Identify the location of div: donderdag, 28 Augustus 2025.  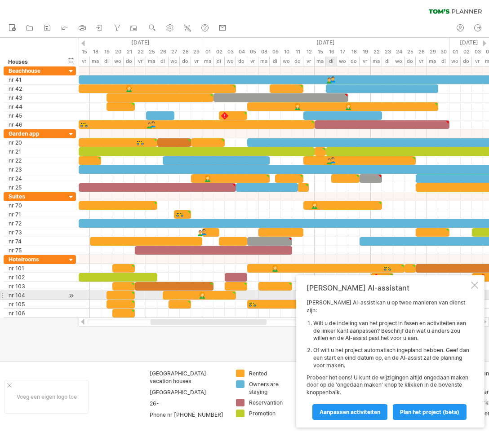
(185, 52).